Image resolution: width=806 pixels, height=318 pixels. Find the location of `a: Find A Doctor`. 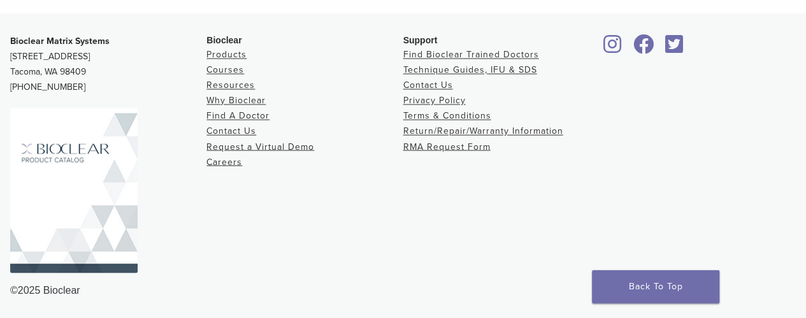

a: Find A Doctor is located at coordinates (238, 115).